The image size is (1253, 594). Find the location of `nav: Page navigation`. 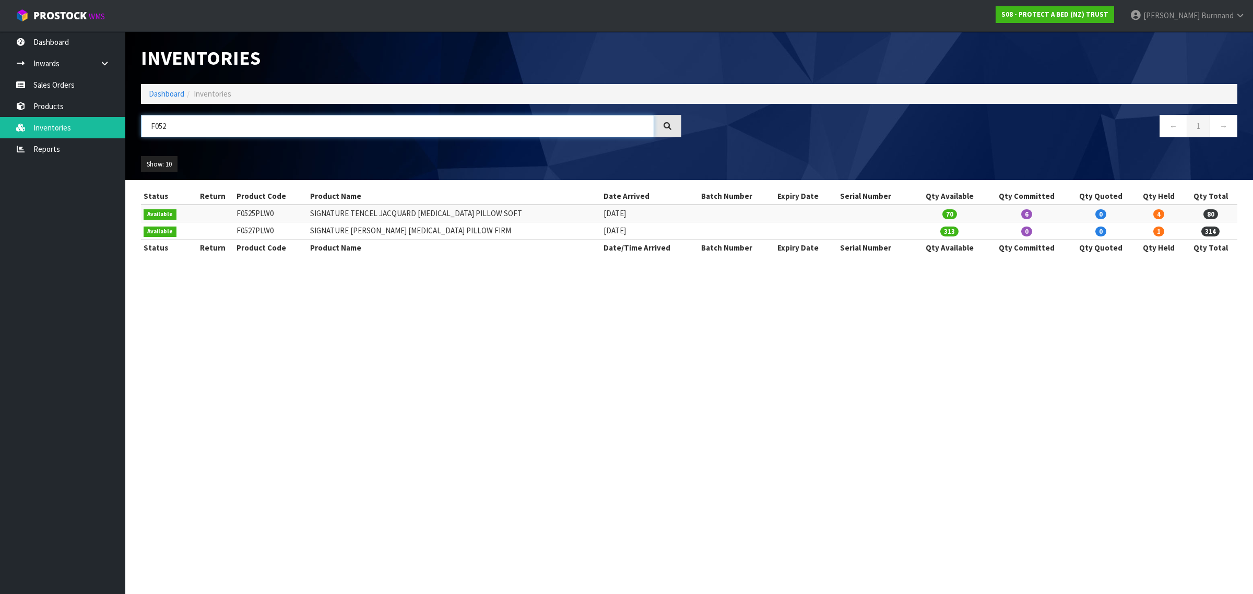

nav: Page navigation is located at coordinates (967, 127).